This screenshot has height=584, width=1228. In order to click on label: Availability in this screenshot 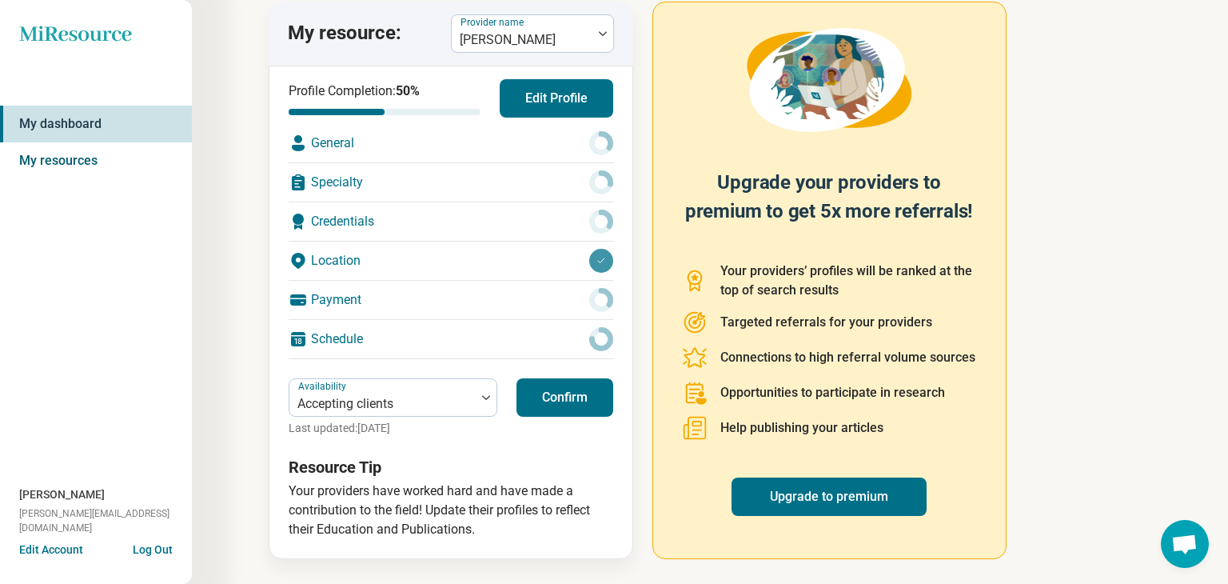, I will do `click(324, 386)`.